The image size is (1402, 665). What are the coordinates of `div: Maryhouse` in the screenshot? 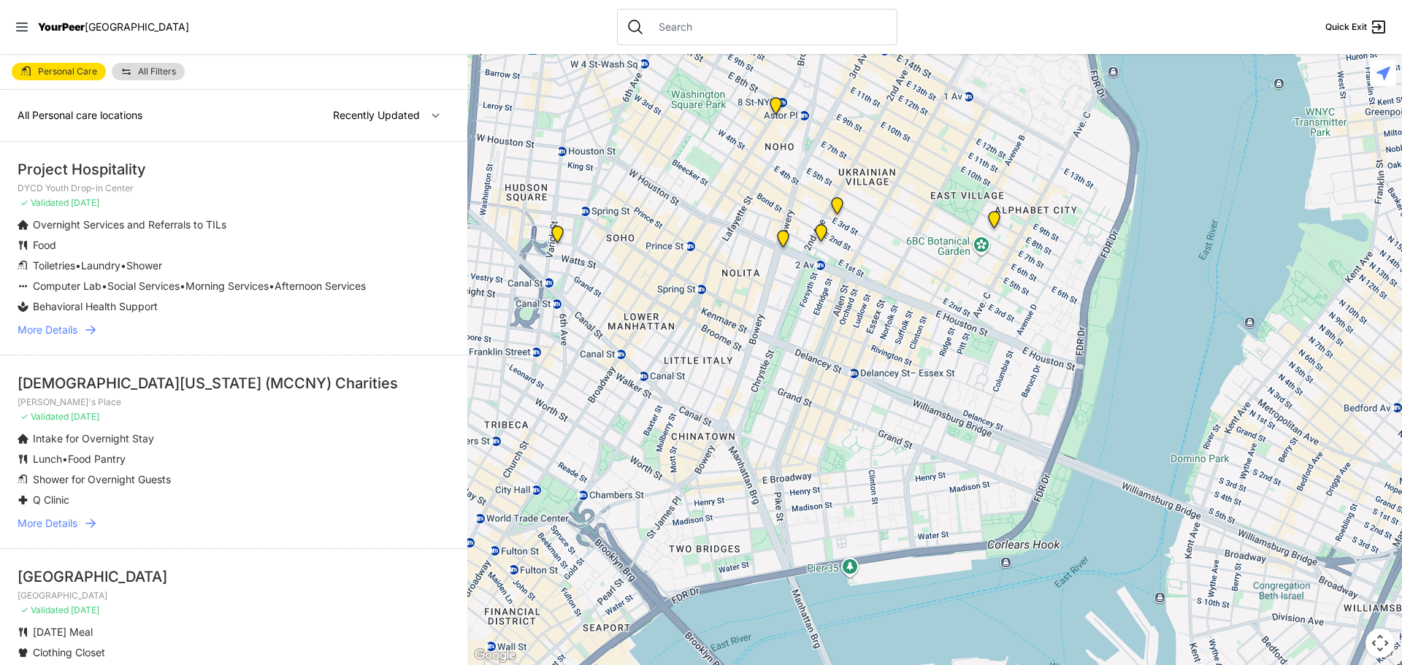 It's located at (837, 209).